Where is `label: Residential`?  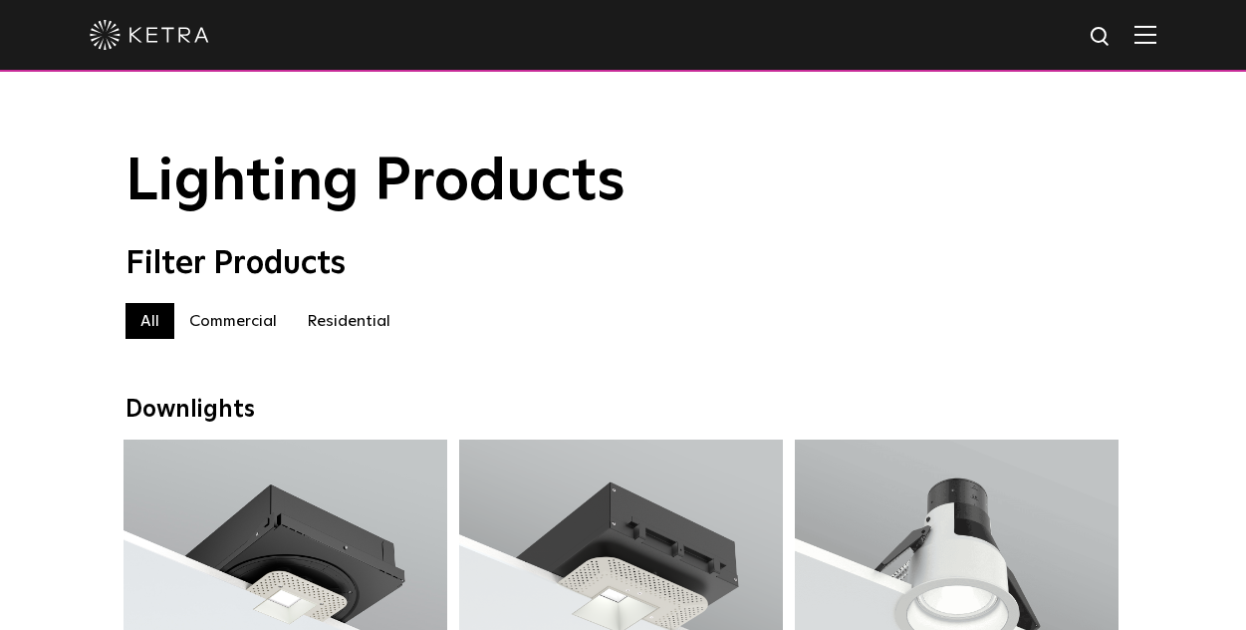
label: Residential is located at coordinates (349, 321).